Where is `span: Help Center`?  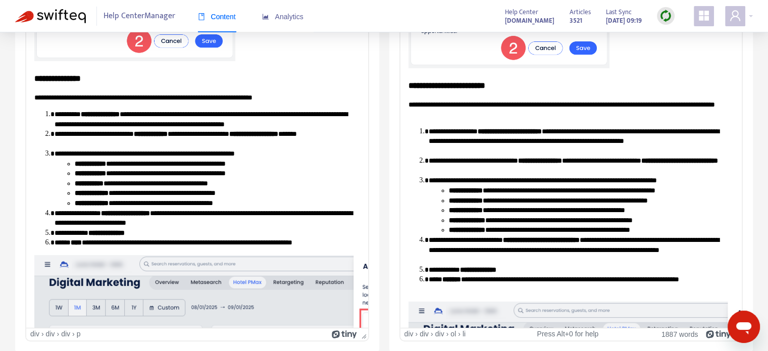
span: Help Center is located at coordinates (522, 12).